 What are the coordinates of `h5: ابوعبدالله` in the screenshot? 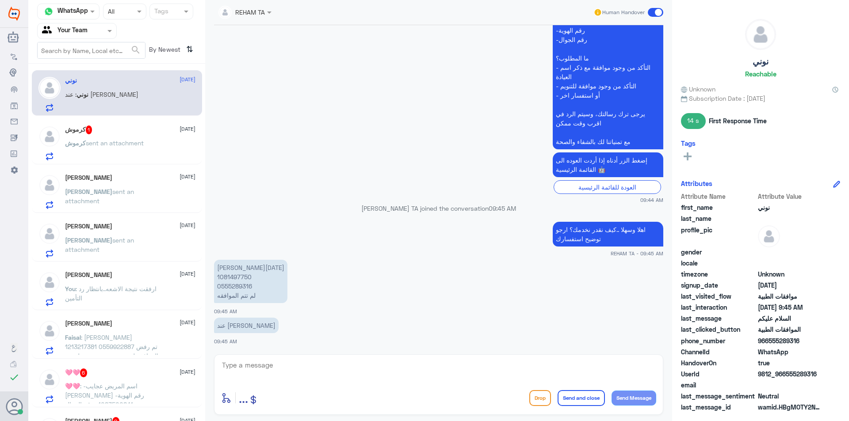 It's located at (88, 178).